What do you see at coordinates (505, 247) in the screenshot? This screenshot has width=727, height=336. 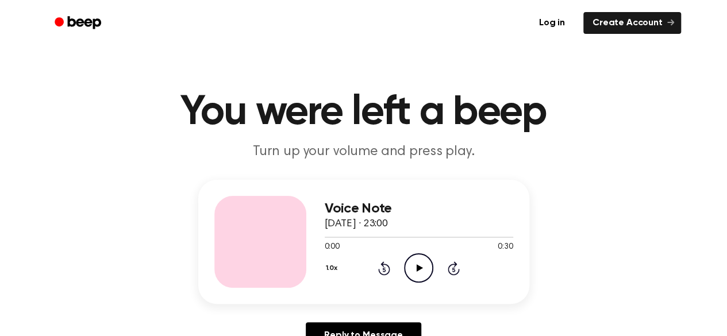 I see `span: 0:30` at bounding box center [505, 247].